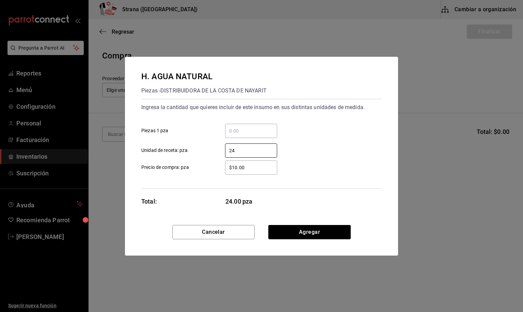  What do you see at coordinates (251, 201) in the screenshot?
I see `span: 24.00 pza` at bounding box center [251, 201].